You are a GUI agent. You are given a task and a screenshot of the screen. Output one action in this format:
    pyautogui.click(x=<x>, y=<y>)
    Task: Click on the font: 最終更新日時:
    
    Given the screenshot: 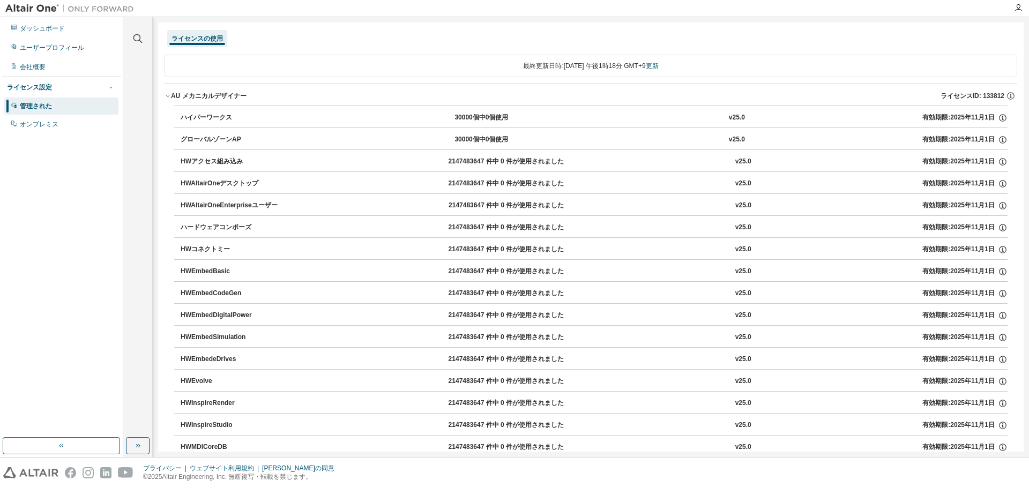 What is the action you would take?
    pyautogui.click(x=543, y=66)
    